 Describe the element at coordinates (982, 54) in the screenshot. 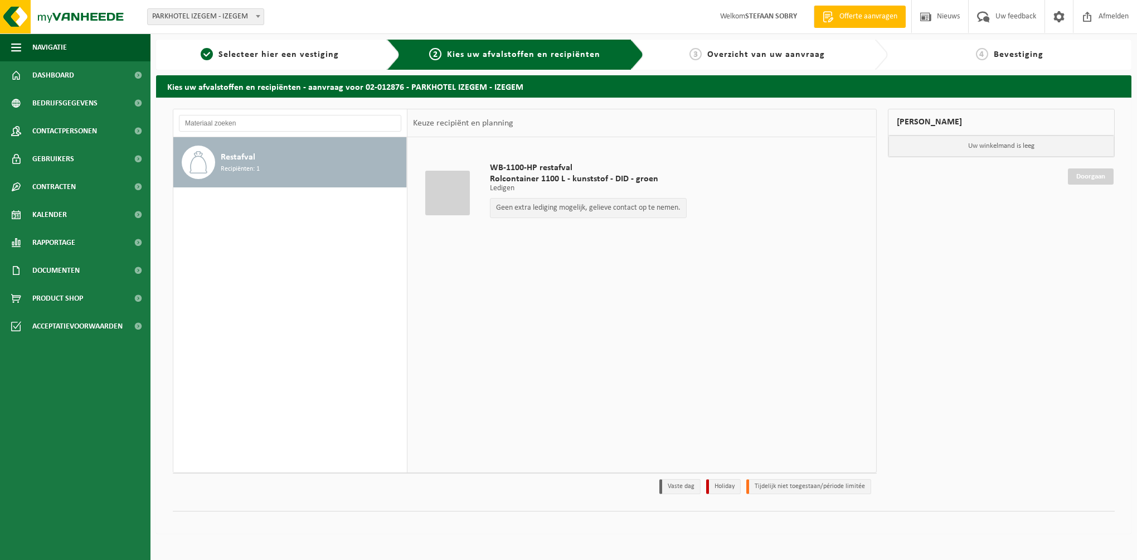

I see `span: 4` at that location.